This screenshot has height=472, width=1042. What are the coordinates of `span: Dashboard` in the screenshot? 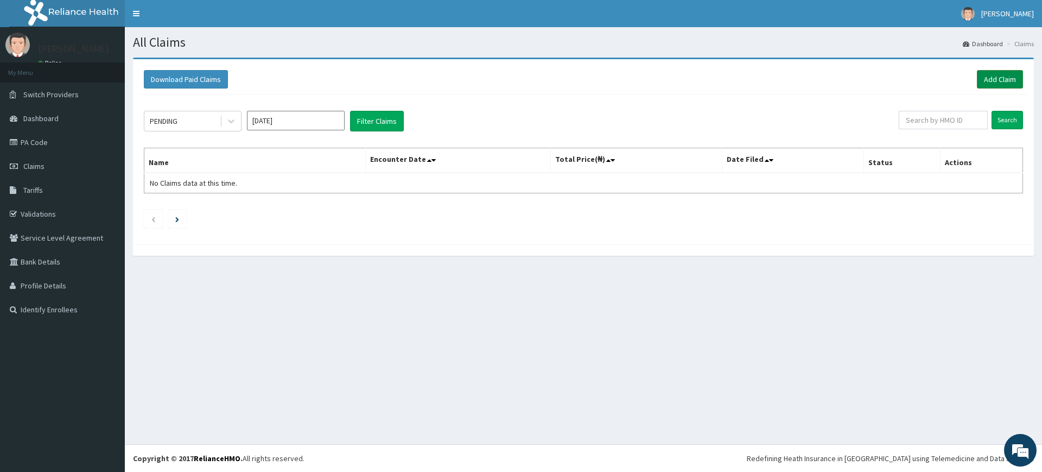 It's located at (41, 118).